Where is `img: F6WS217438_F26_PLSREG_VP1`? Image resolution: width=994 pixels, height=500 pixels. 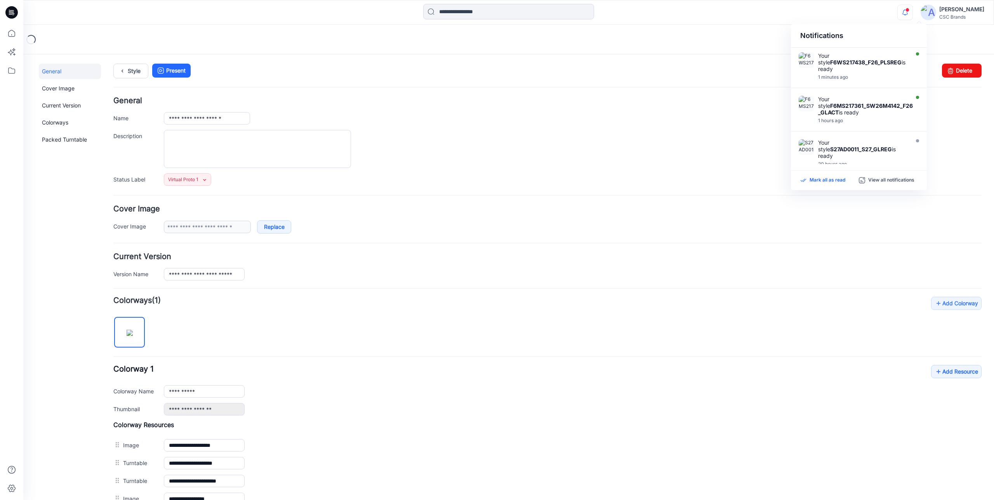
img: F6WS217438_F26_PLSREG_VP1 is located at coordinates (806, 60).